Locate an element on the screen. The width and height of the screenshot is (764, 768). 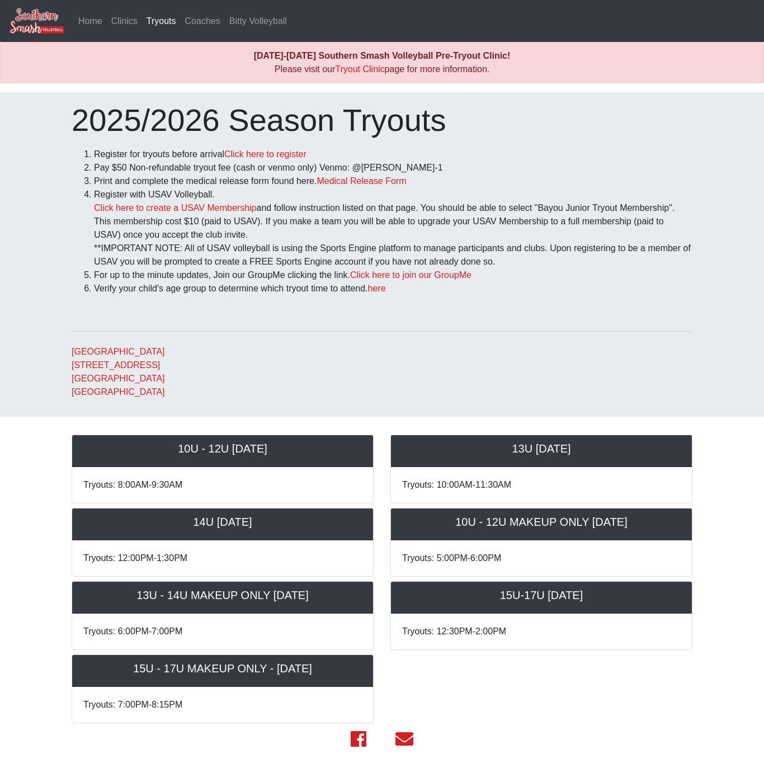
a: Click here to join our GroupMe is located at coordinates (410, 274).